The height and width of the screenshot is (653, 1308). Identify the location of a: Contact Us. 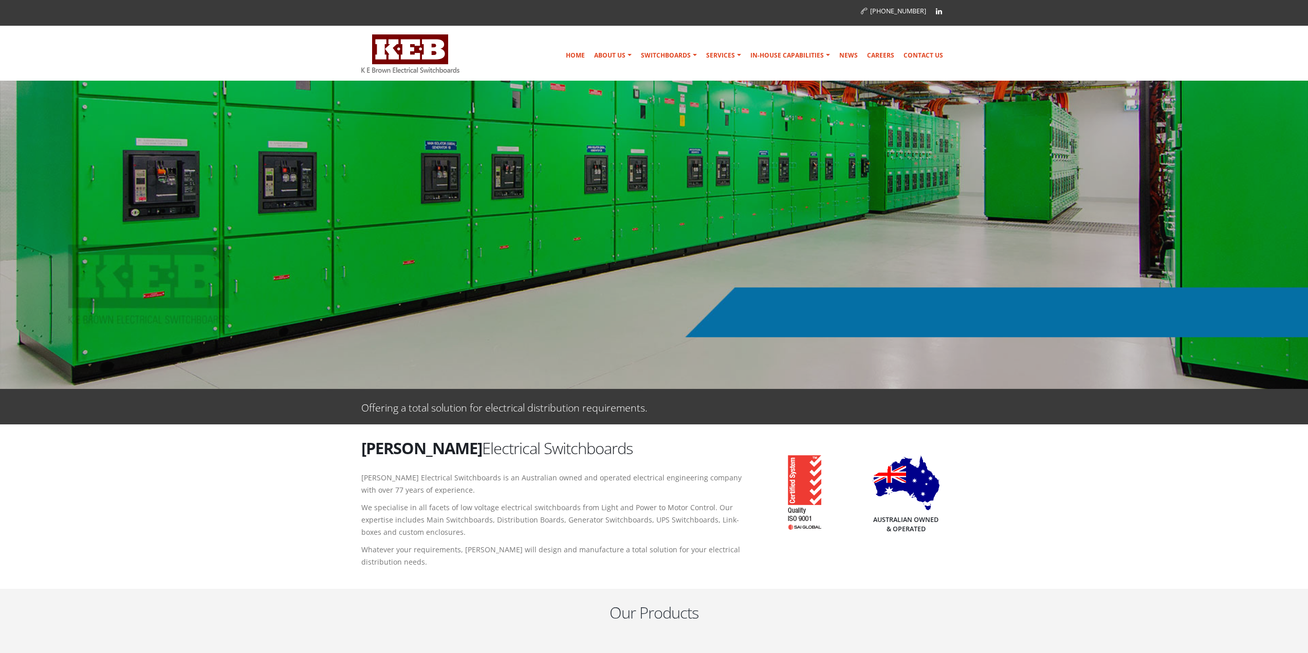
(923, 56).